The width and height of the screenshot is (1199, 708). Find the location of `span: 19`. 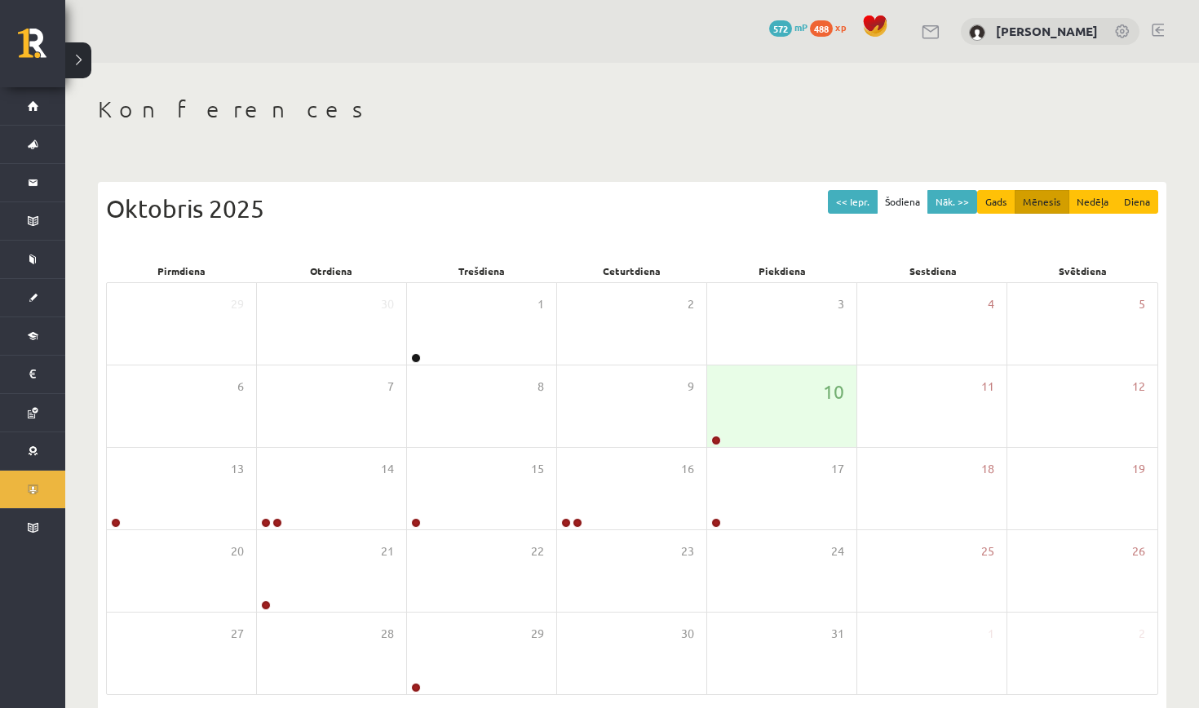

span: 19 is located at coordinates (1139, 469).